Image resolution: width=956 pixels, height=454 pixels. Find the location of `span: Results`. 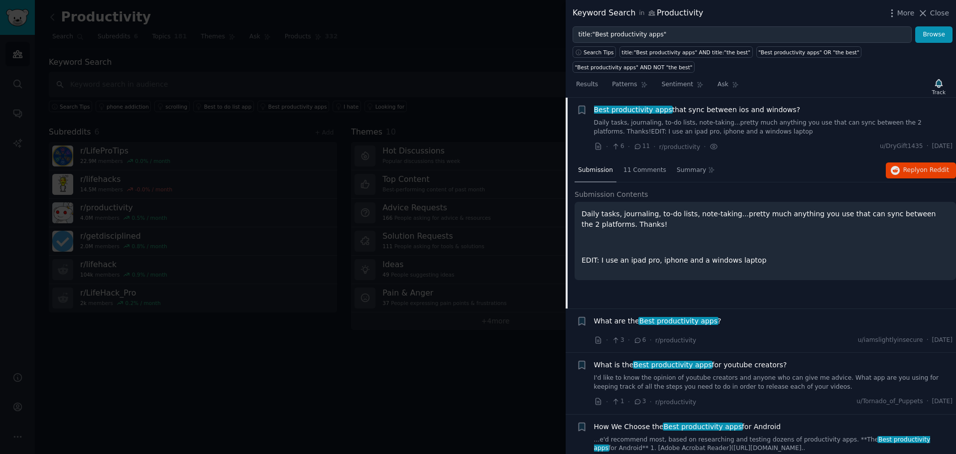

span: Results is located at coordinates (587, 85).